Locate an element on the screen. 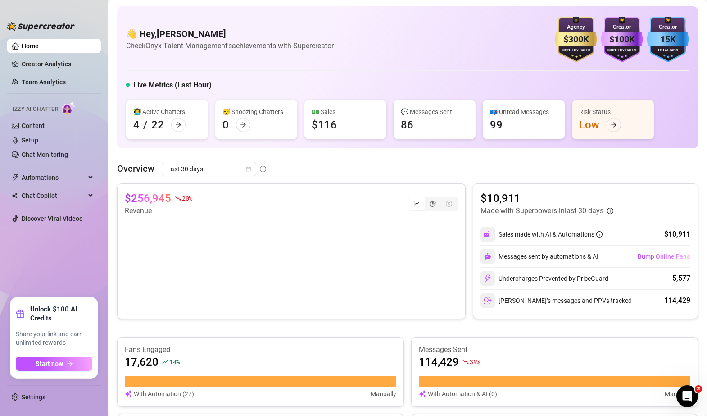 The image size is (707, 416). article: Overview is located at coordinates (136, 168).